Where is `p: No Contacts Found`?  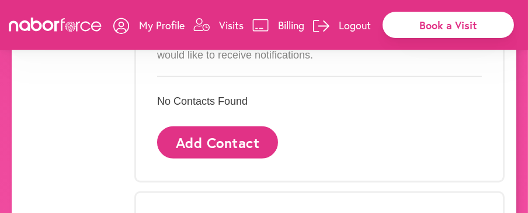 p: No Contacts Found is located at coordinates (319, 102).